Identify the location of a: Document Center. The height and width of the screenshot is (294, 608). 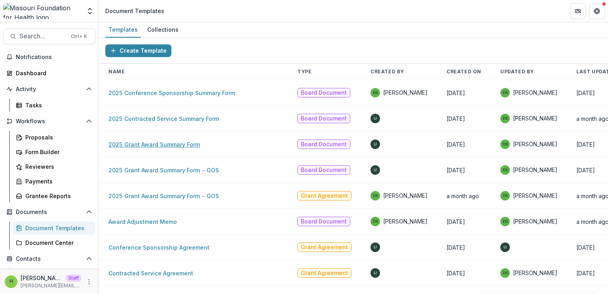
(54, 242).